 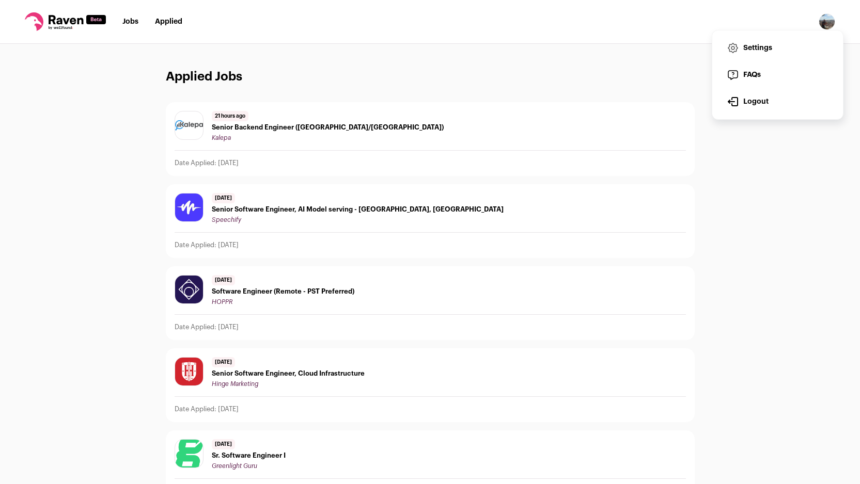 I want to click on img: 7228969-medium_jpg, so click(x=827, y=22).